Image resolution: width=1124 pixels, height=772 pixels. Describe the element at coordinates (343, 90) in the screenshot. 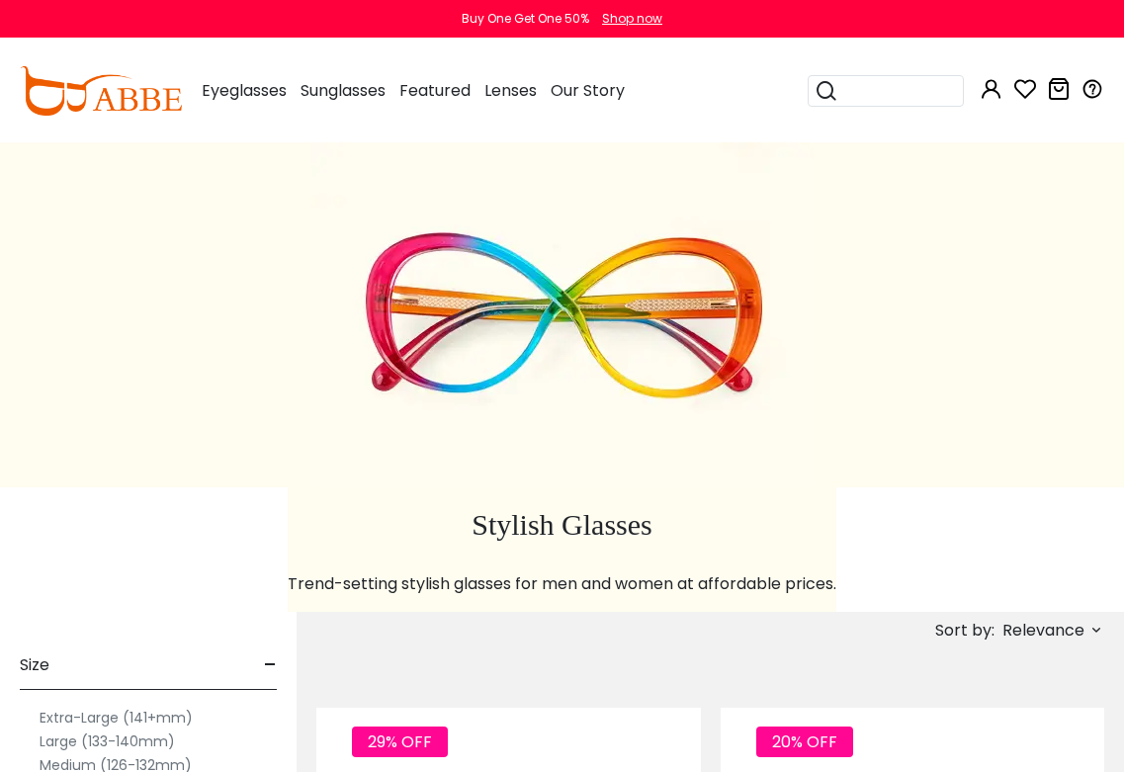

I see `span: Sunglasses` at that location.